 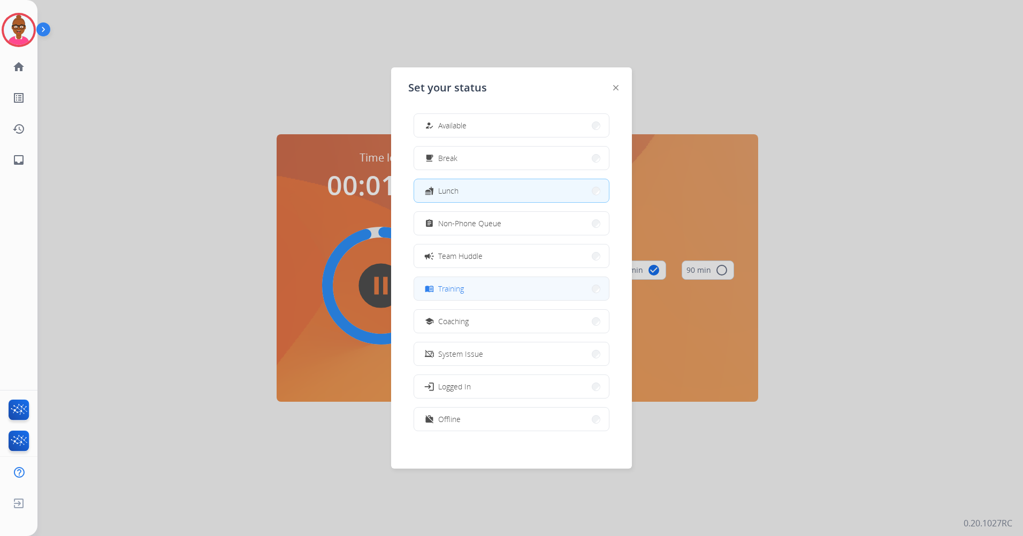 I want to click on span: Offline, so click(x=449, y=419).